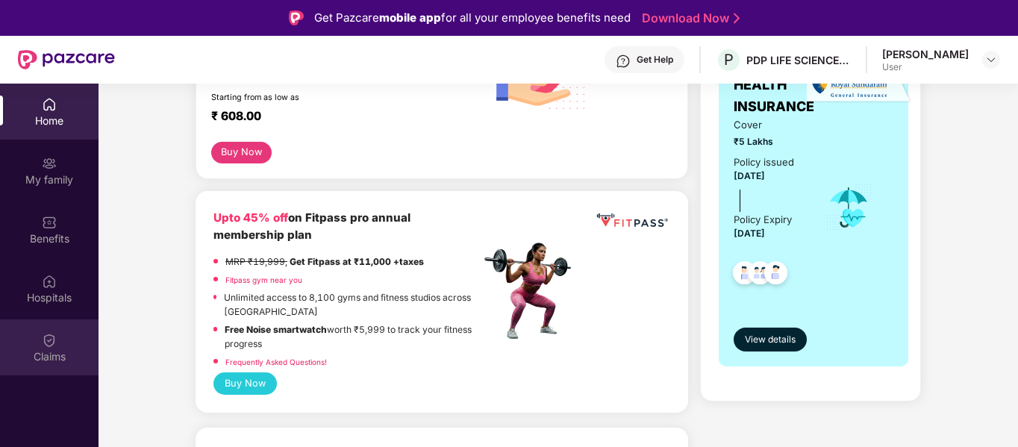  I want to click on p: worth ₹5,999 to track your fitness progress, so click(352, 337).